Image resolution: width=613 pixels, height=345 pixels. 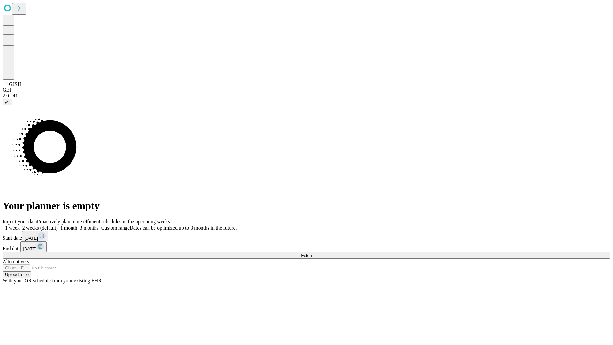 I want to click on span: Dates can be optimized up to 3 months in the future., so click(x=183, y=228).